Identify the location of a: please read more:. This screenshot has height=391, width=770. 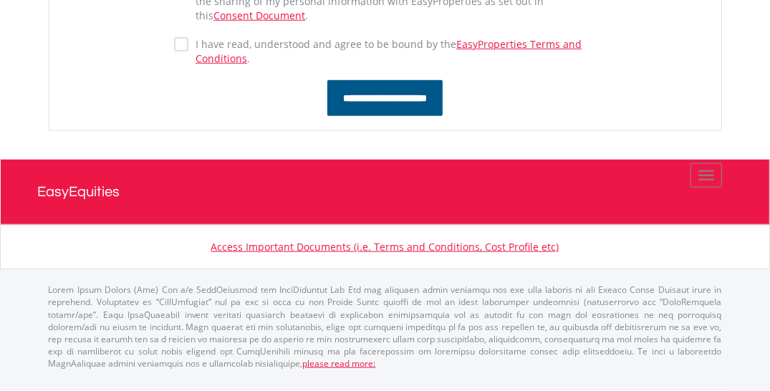
(339, 363).